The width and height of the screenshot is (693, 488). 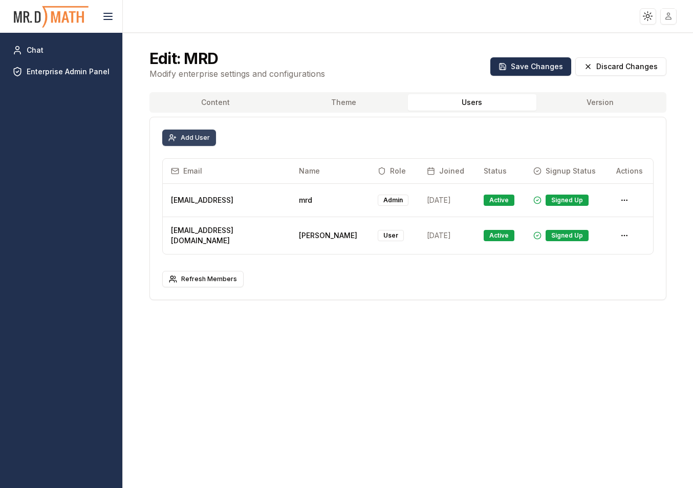 I want to click on img: placeholder-user.jpg, so click(x=668, y=16).